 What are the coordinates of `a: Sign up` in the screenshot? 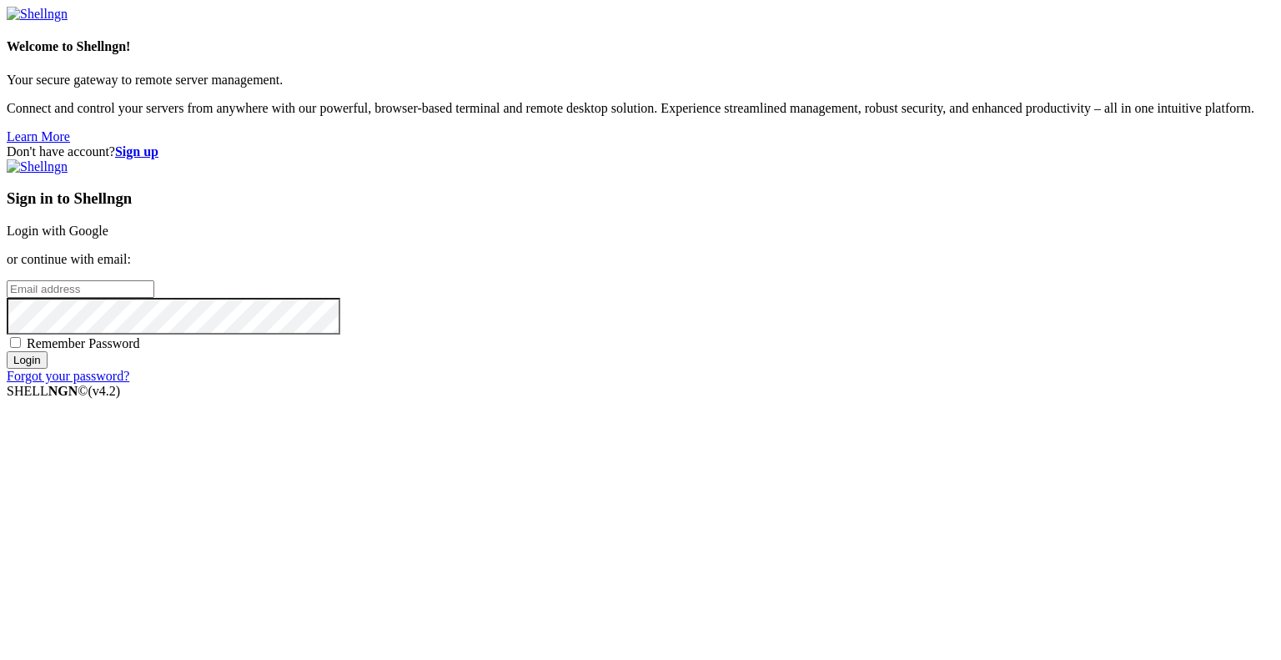 It's located at (137, 151).